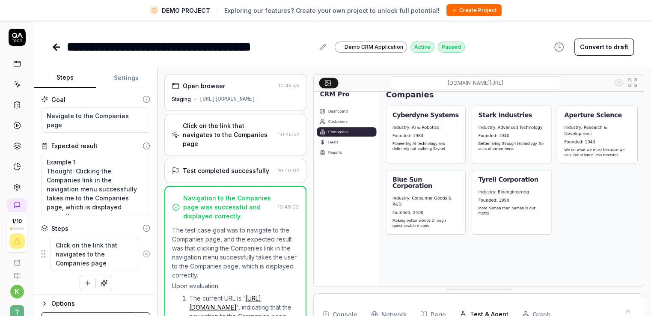 The image size is (651, 316). I want to click on div: Goal, so click(58, 99).